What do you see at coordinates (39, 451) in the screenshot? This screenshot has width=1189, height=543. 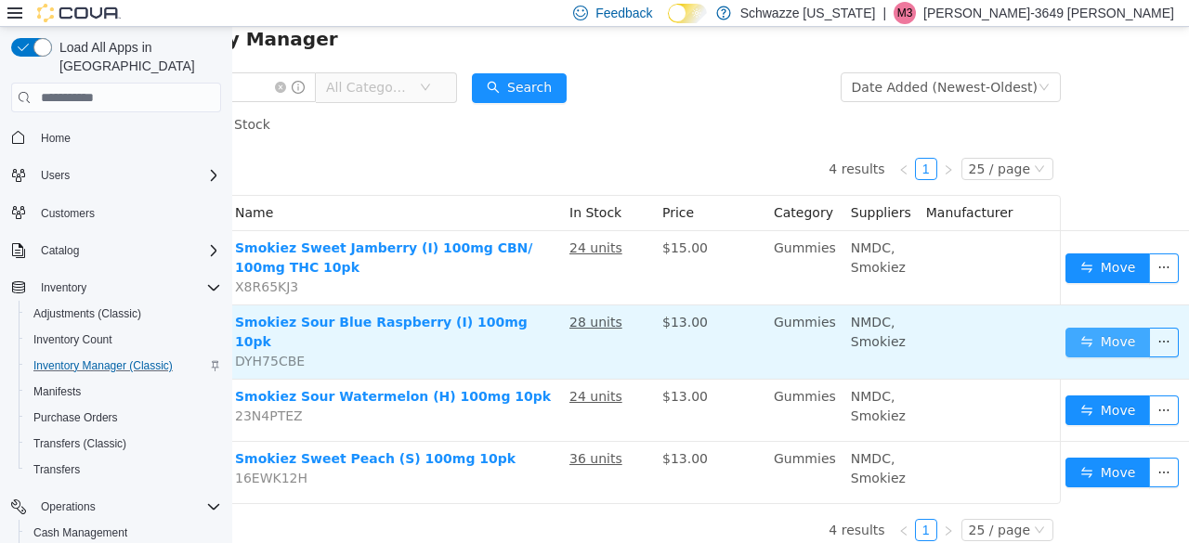 I see `span: 16EWK12H` at bounding box center [39, 451].